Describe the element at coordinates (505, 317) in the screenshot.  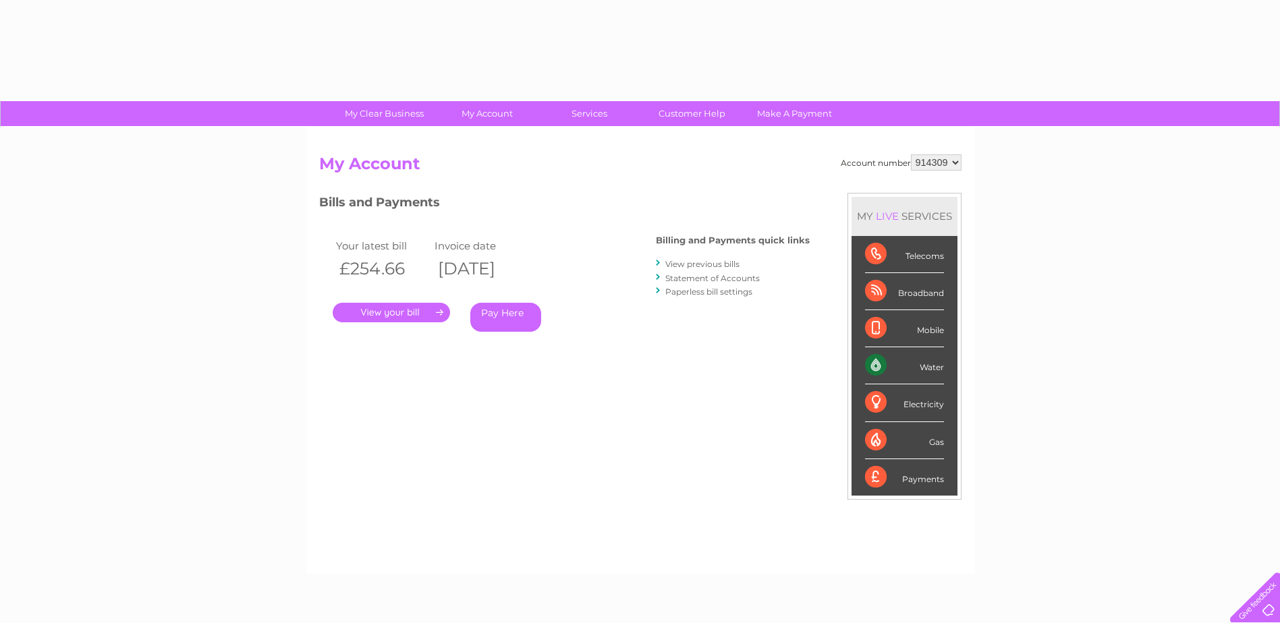
I see `a: Pay Here` at that location.